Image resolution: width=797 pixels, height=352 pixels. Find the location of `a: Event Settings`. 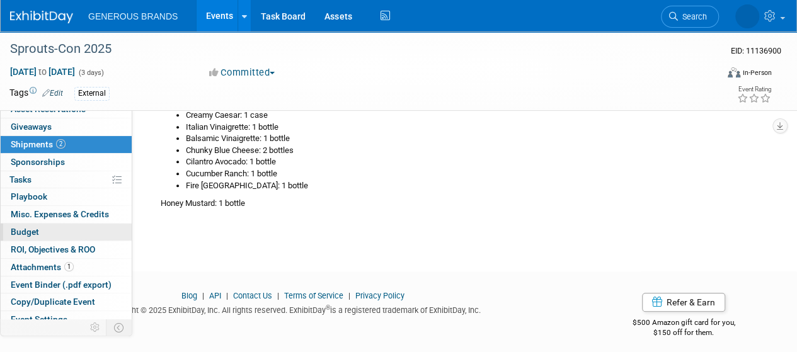

a: Event Settings is located at coordinates (66, 319).